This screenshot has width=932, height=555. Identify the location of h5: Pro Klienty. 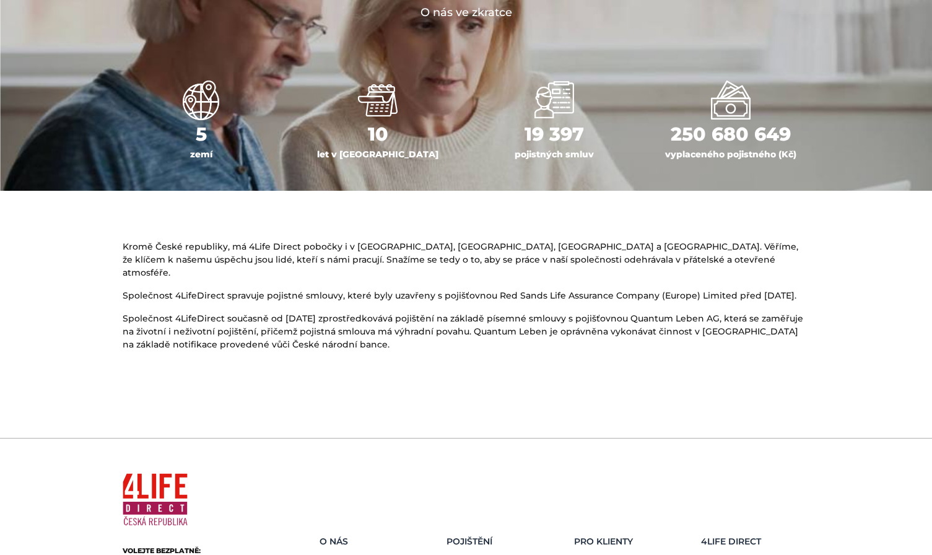
(633, 541).